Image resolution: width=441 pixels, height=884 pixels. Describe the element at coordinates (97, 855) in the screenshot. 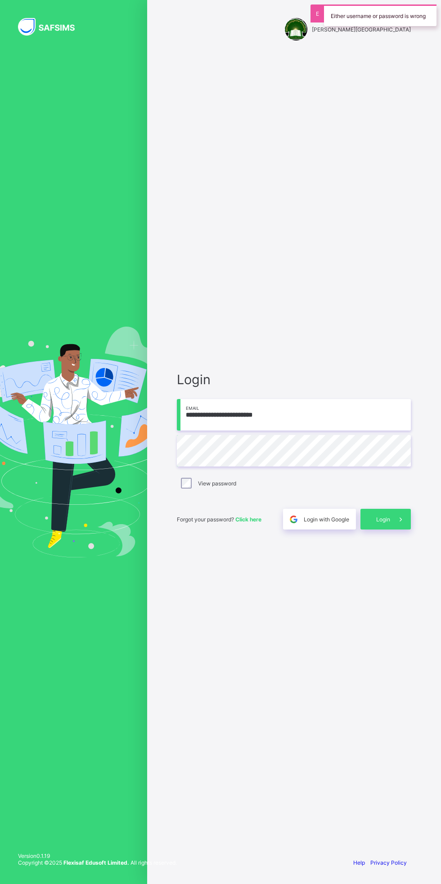

I see `span: Version 0.1.19` at that location.